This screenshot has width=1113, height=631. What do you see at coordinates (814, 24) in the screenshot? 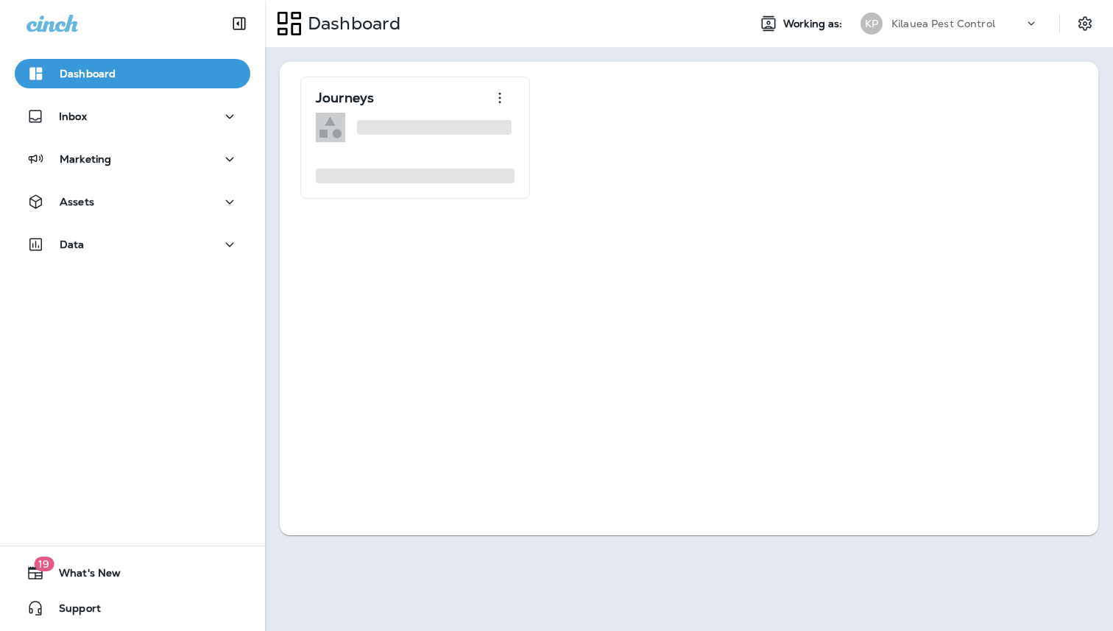
I see `span: Working as:` at bounding box center [814, 24].